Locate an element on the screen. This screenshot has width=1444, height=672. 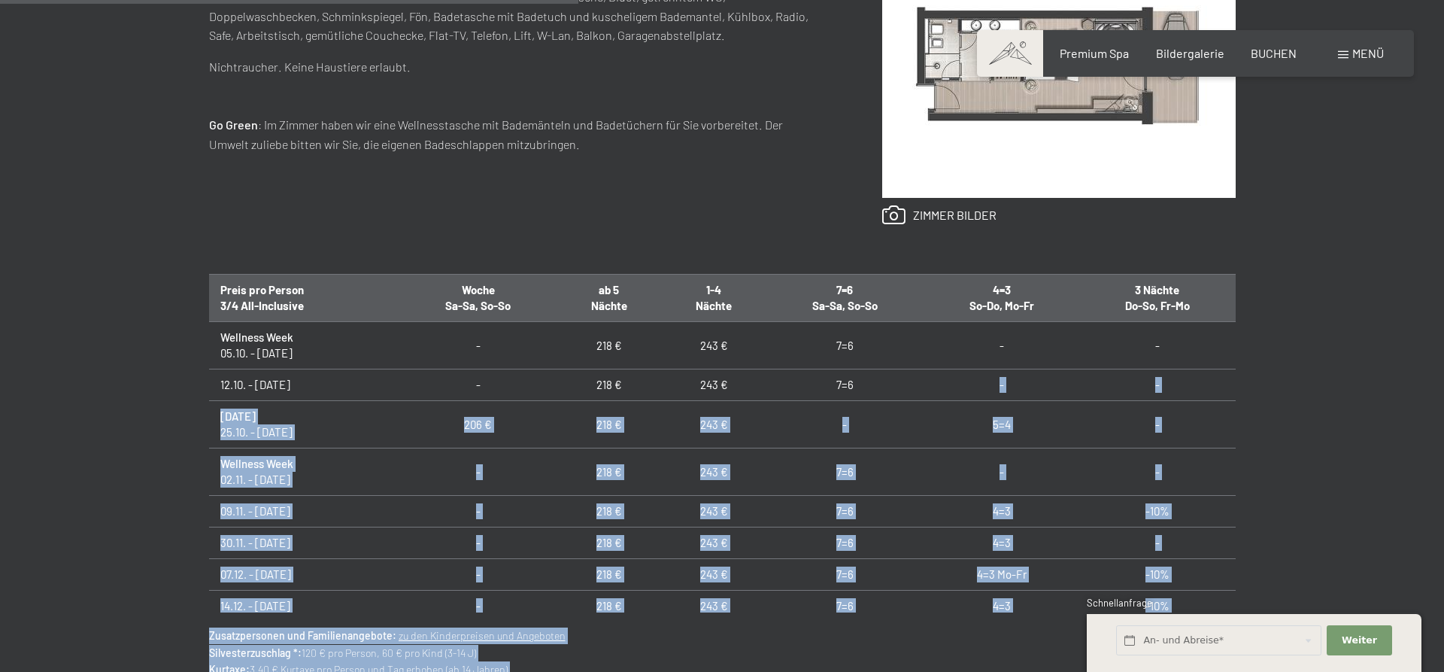
strong: Silvesterzuschlag *: is located at coordinates (255, 652).